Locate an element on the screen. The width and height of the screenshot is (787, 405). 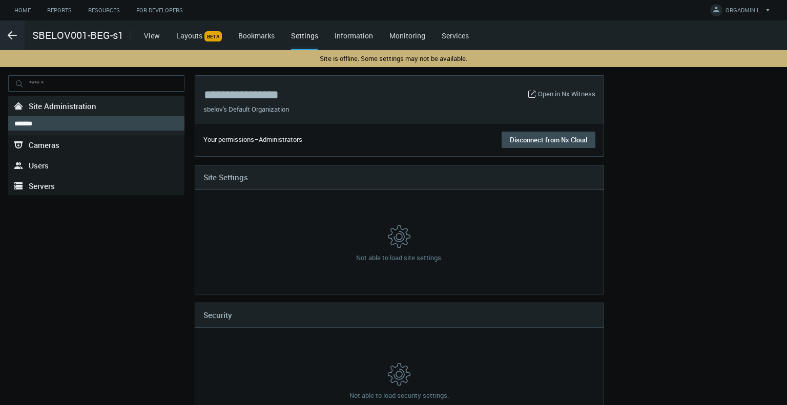
span: BETA is located at coordinates (213, 36).